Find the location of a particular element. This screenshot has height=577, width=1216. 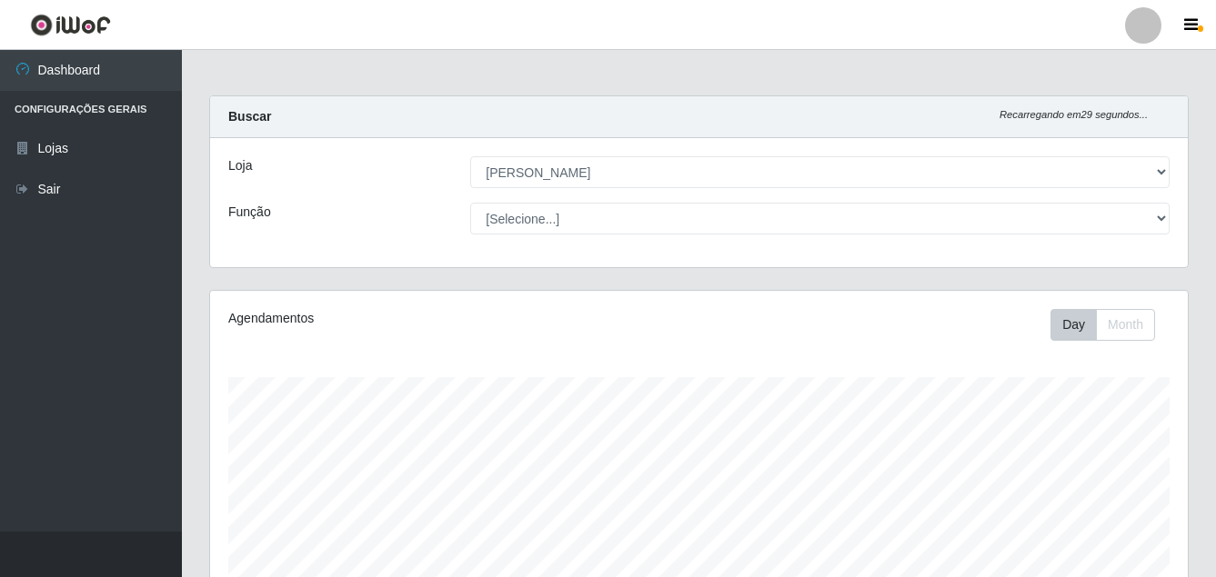

button: Month is located at coordinates (1125, 325).